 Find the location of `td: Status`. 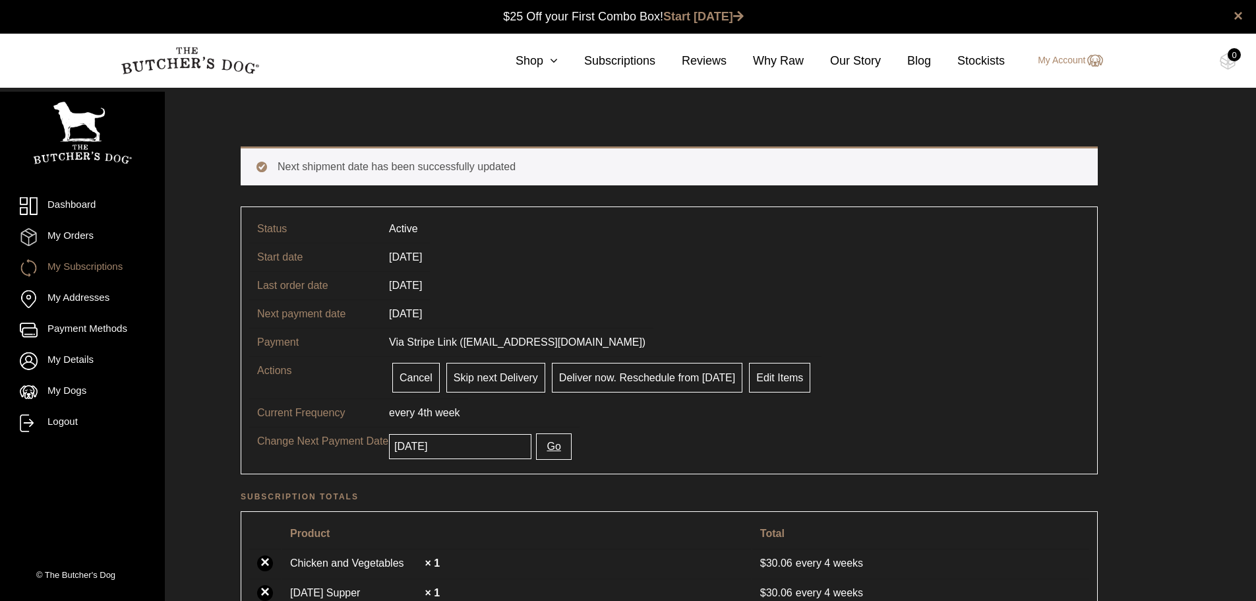

td: Status is located at coordinates (315, 229).